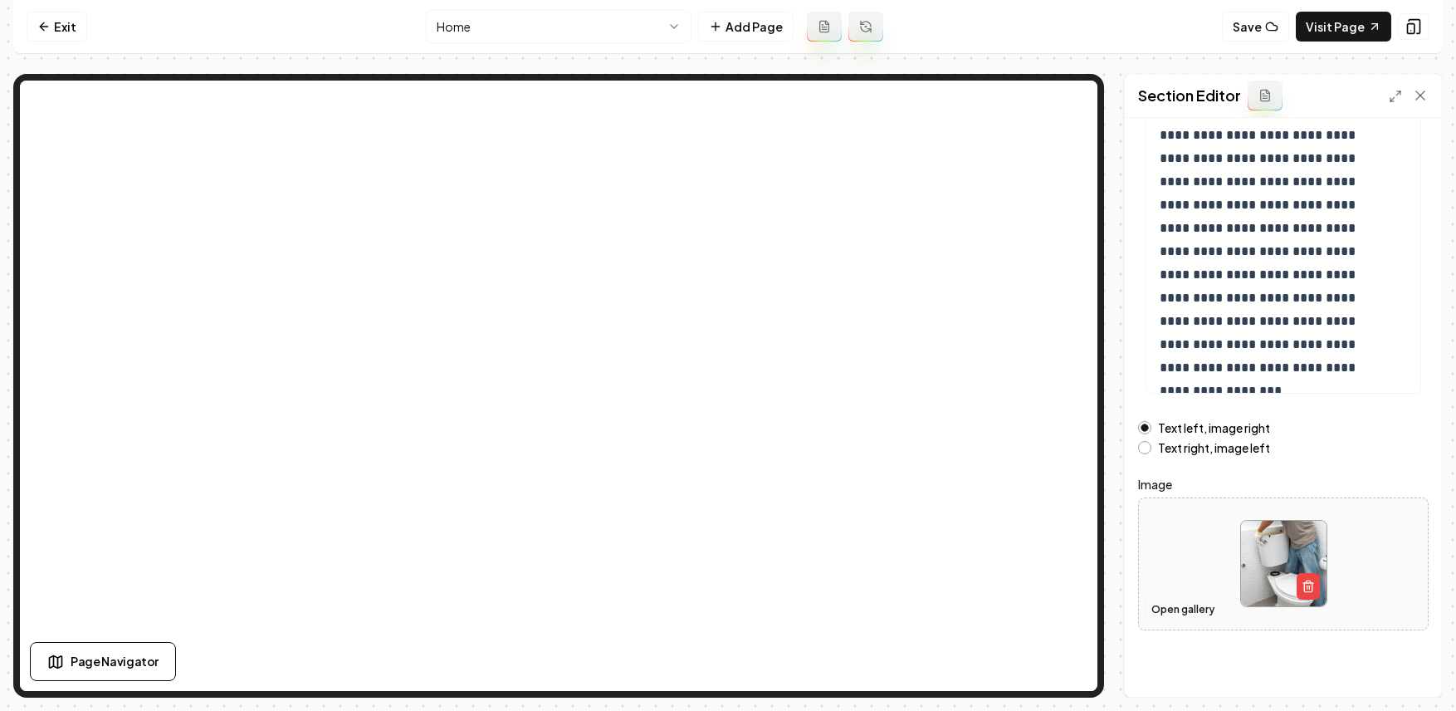 The width and height of the screenshot is (1456, 711). What do you see at coordinates (1214, 428) in the screenshot?
I see `label: Text left, image right` at bounding box center [1214, 428].